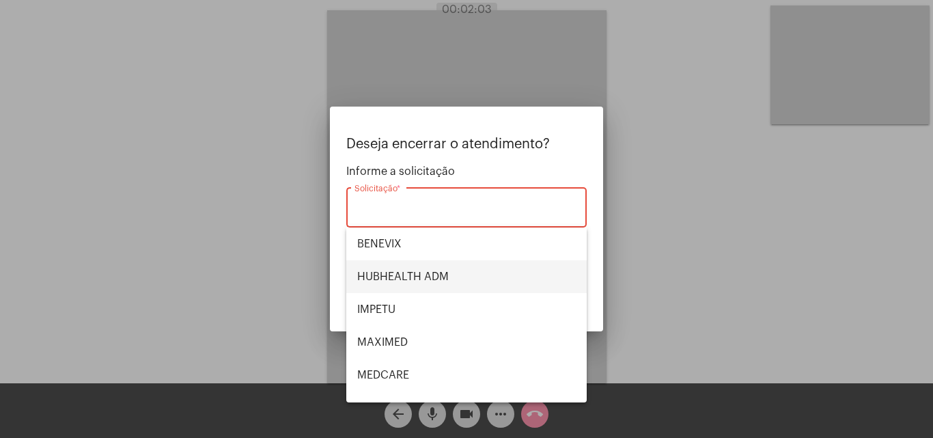  I want to click on span: POSITIVA, so click(466, 408).